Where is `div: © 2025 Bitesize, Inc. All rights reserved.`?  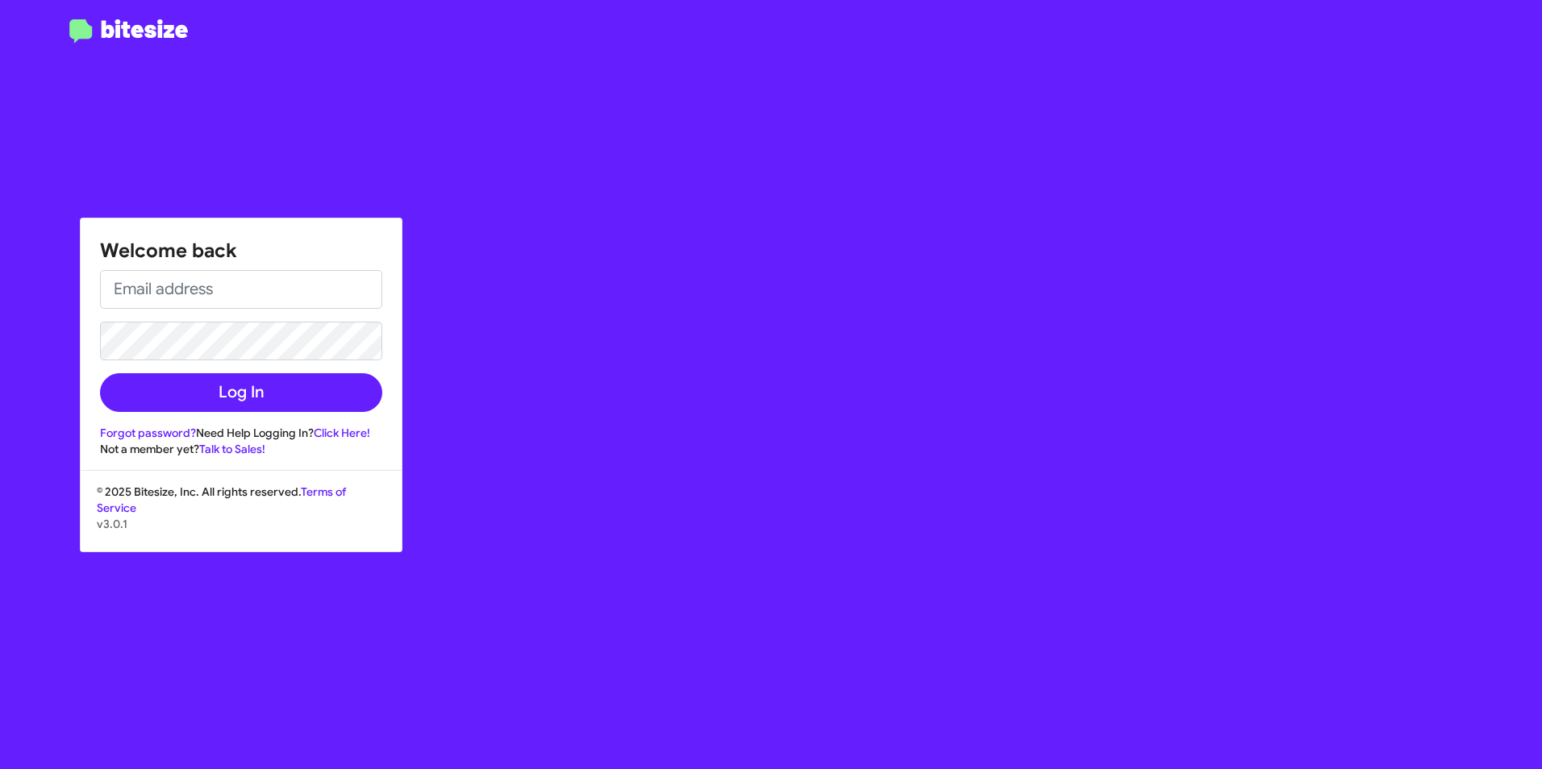 div: © 2025 Bitesize, Inc. All rights reserved. is located at coordinates (241, 518).